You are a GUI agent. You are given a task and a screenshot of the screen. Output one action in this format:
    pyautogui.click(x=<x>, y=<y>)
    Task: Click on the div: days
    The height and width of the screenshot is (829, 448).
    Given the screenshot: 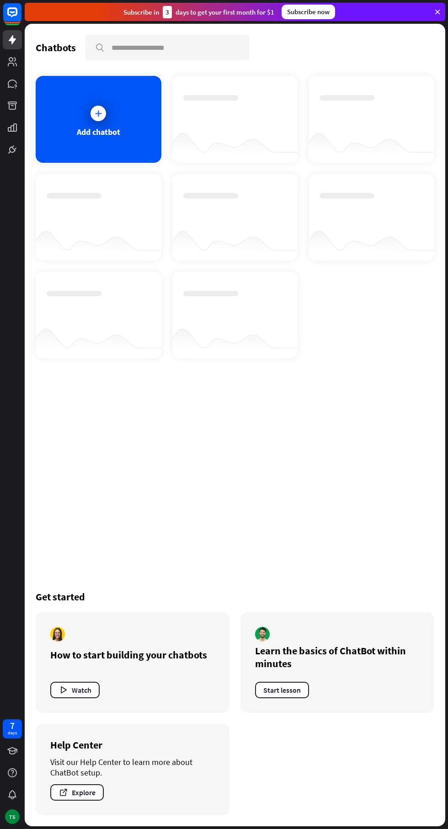 What is the action you would take?
    pyautogui.click(x=12, y=733)
    